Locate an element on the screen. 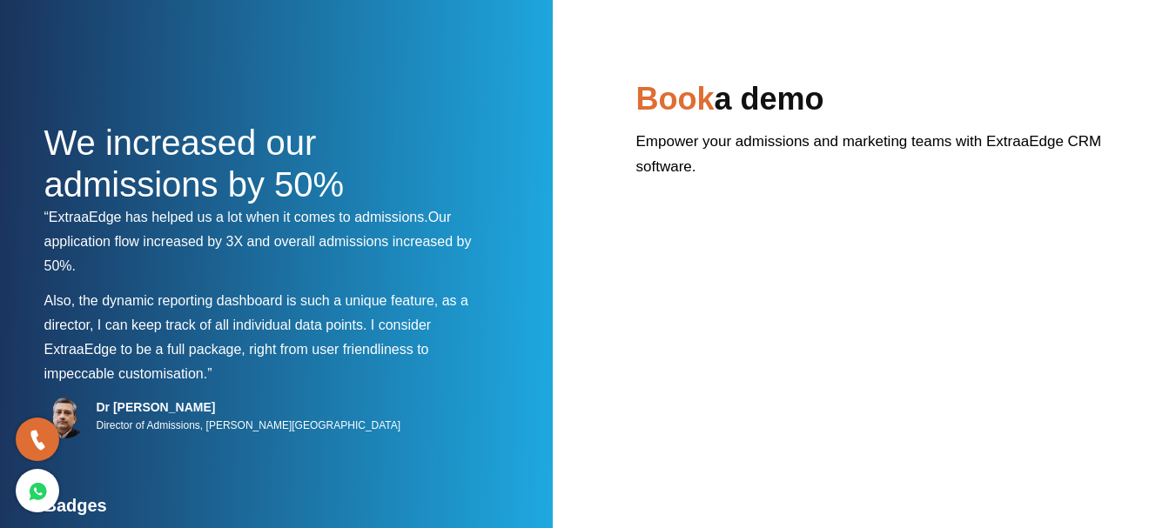  span: Our application flow increased by 3X and overall admissions increased by 50%. is located at coordinates (258, 241).